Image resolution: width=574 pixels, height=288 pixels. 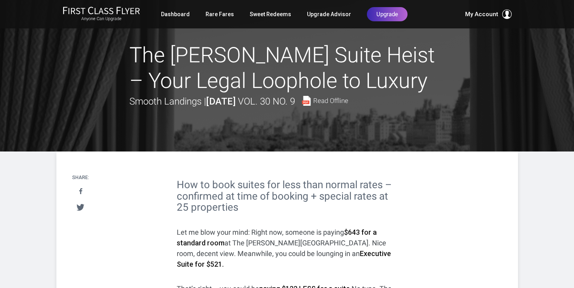 I want to click on h2: How to book suites for less than normal rates – confirmed at time of booking + special rates at 2..., so click(x=287, y=196).